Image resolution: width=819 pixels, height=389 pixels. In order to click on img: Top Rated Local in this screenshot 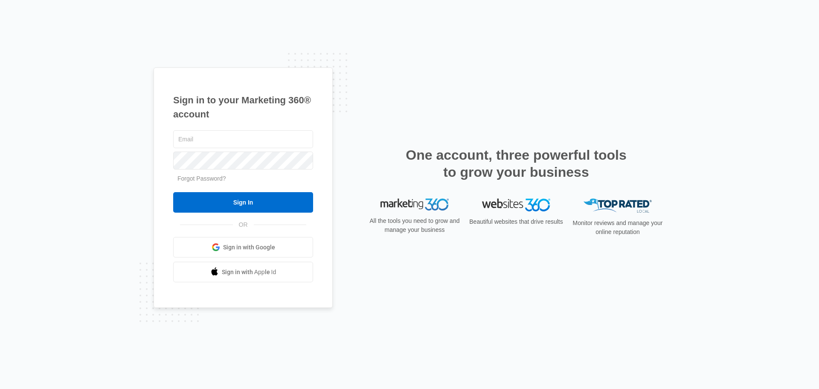, I will do `click(618, 205)`.